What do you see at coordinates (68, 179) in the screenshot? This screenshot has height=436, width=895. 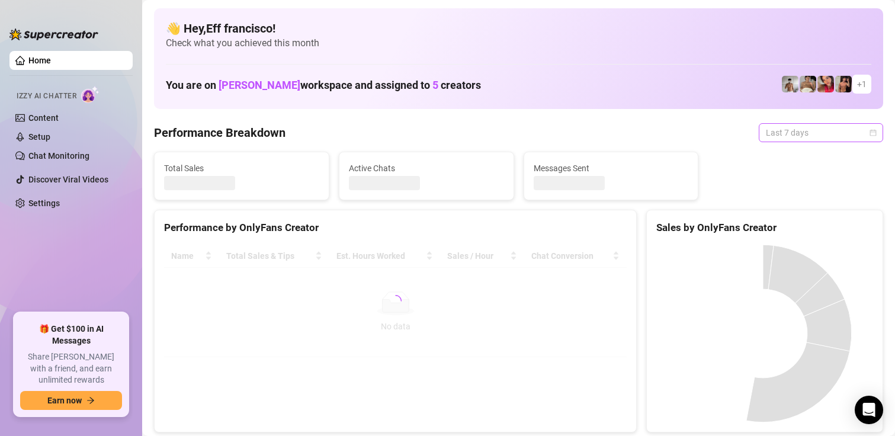 I see `a: Discover Viral Videos` at bounding box center [68, 179].